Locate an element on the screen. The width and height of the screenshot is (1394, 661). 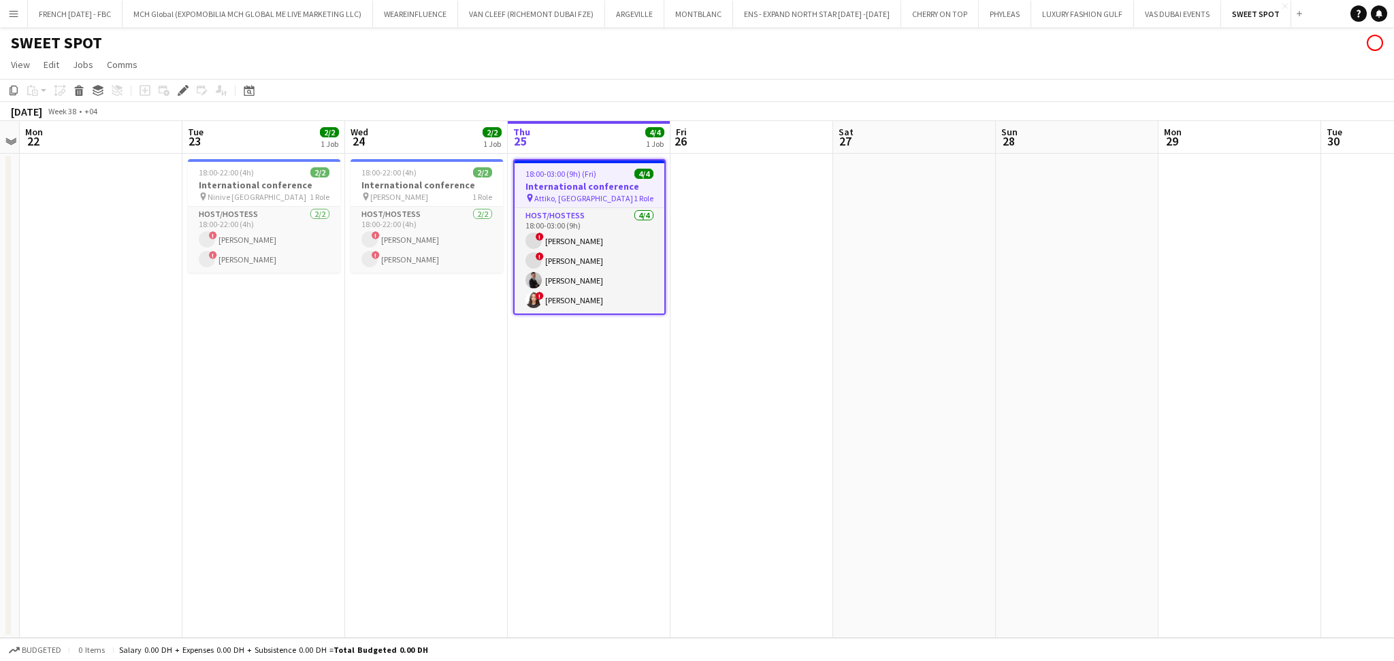
span: 18:00-03:00 (9h) (Fri) is located at coordinates (561, 174).